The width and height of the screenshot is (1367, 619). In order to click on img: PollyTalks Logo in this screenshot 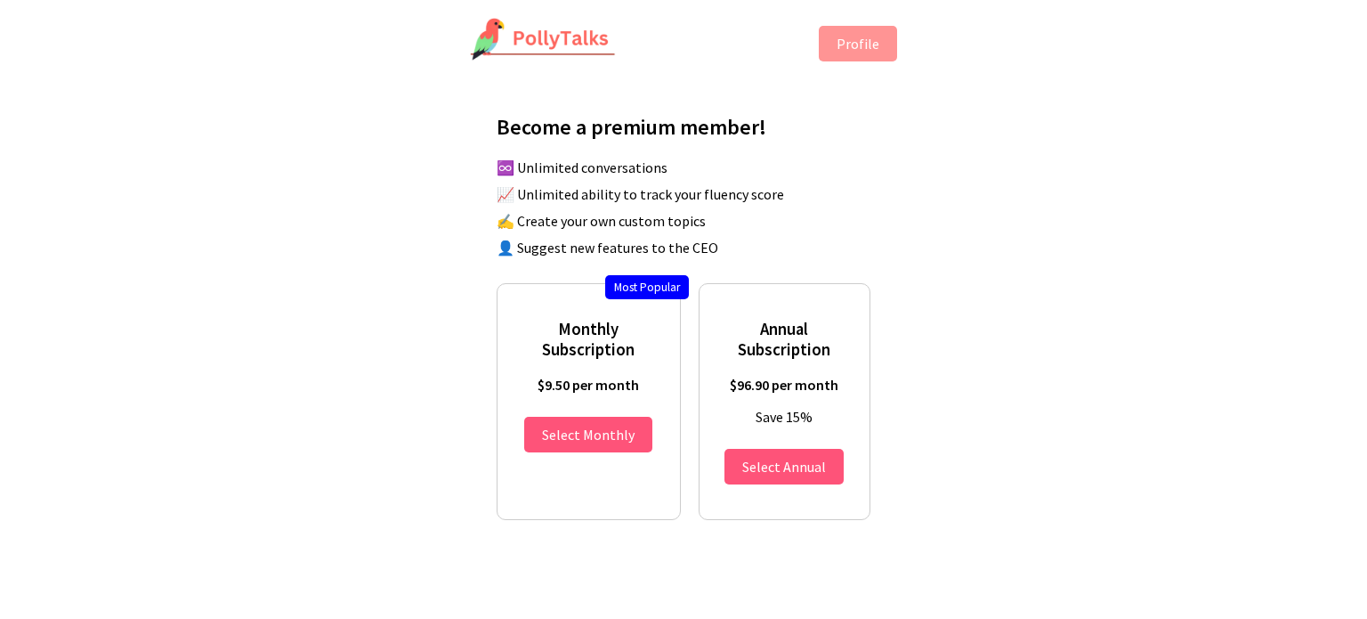, I will do `click(543, 40)`.